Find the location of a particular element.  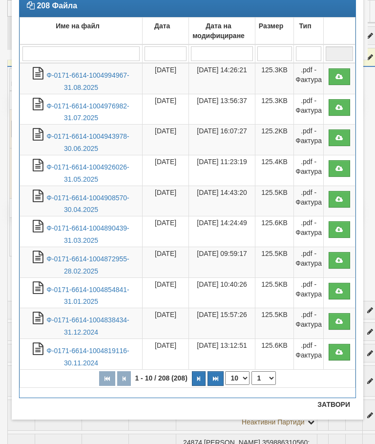

button: Последна страница is located at coordinates (216, 379).